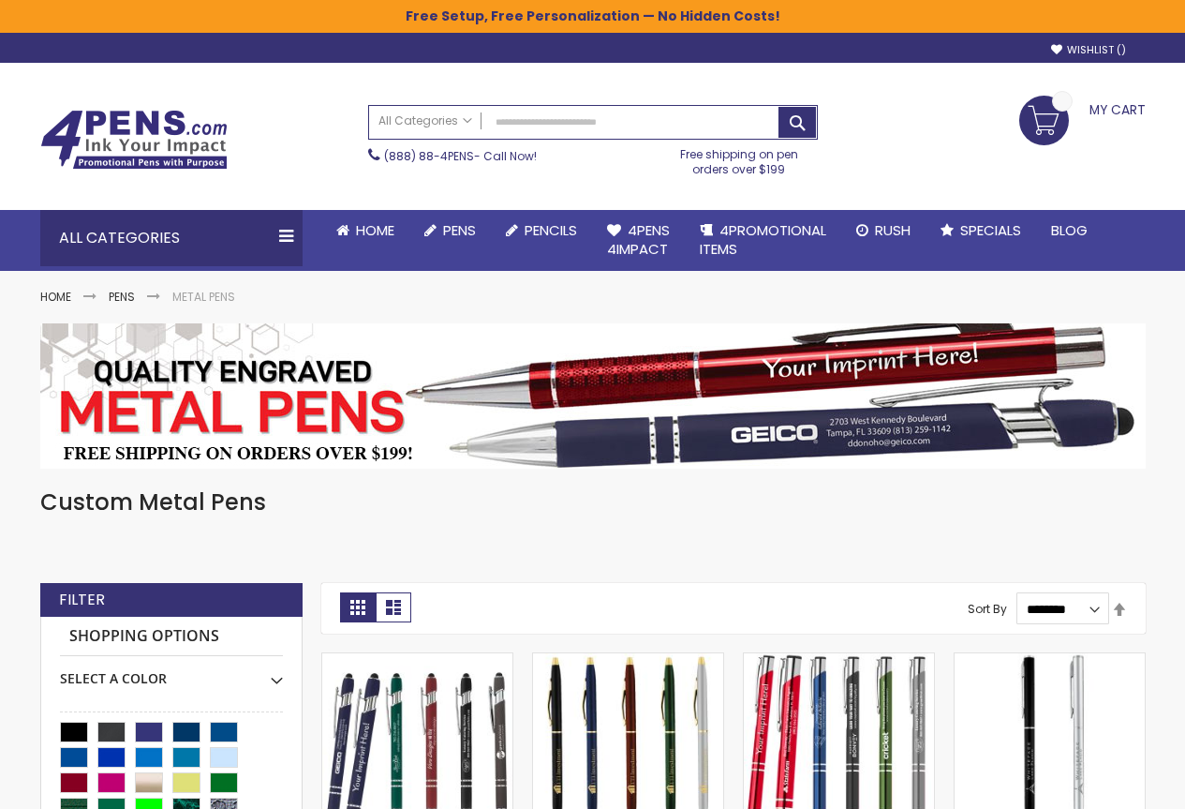 This screenshot has width=1185, height=809. What do you see at coordinates (82, 600) in the screenshot?
I see `strong: Filter` at bounding box center [82, 600].